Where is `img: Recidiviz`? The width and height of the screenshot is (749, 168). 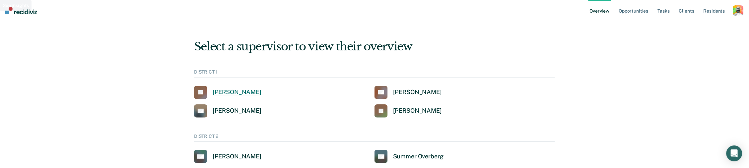
img: Recidiviz is located at coordinates (21, 11).